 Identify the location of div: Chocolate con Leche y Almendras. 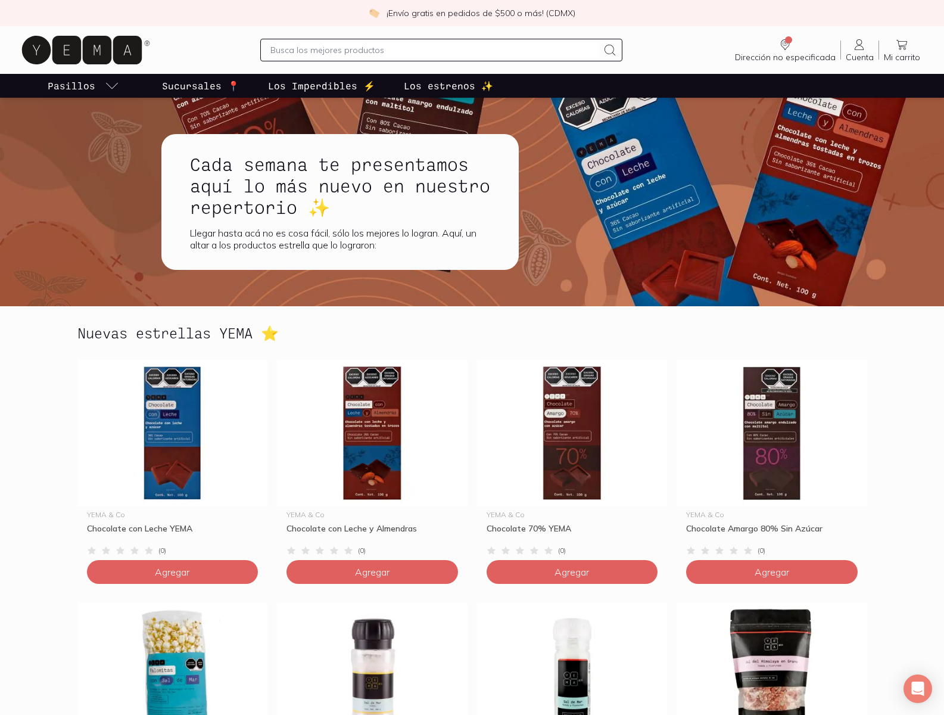
(372, 534).